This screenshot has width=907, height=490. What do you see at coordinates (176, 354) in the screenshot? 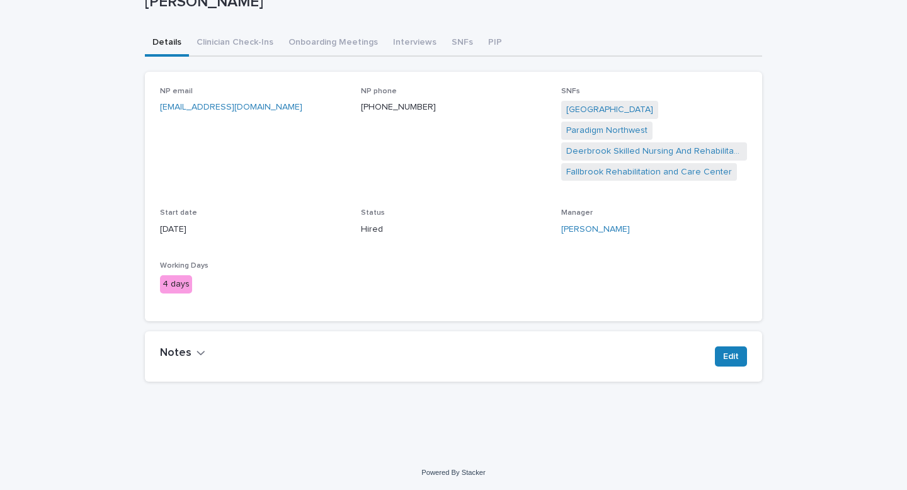
I see `h2: Notes` at bounding box center [176, 354].